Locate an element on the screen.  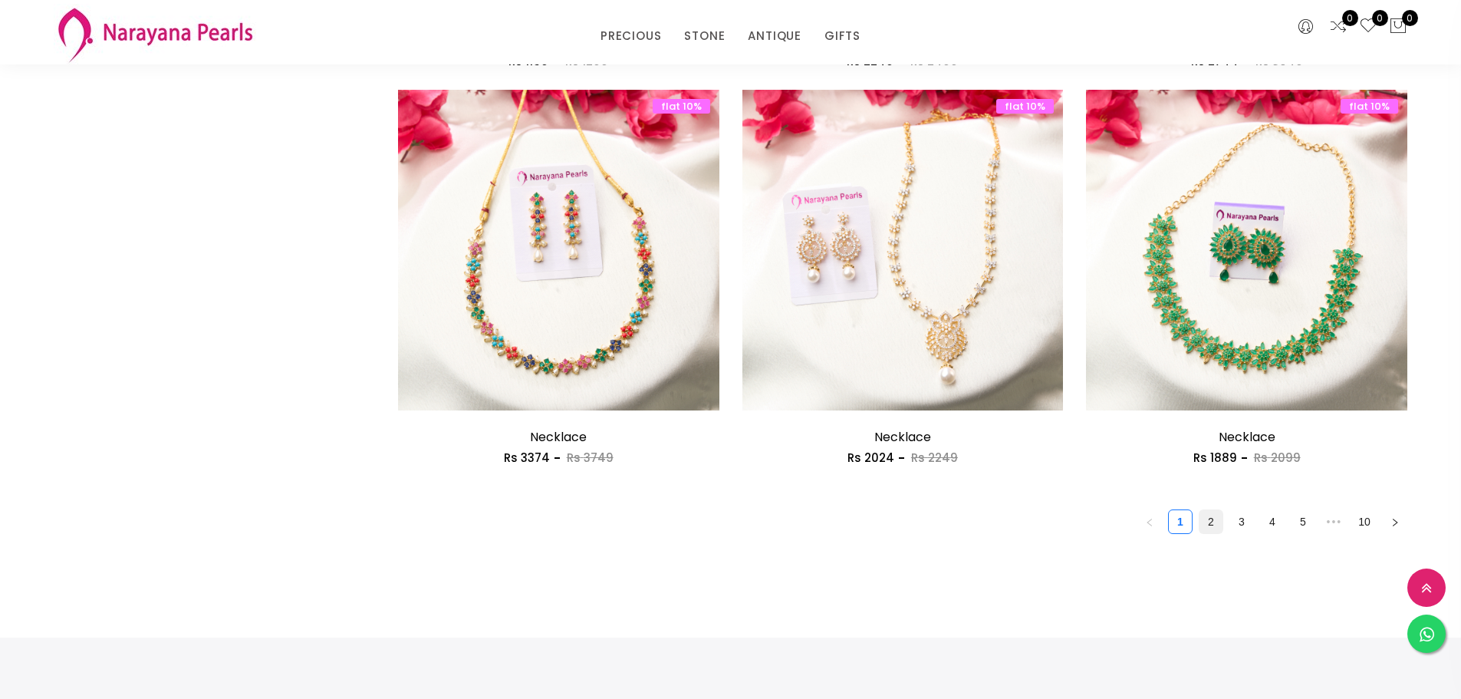
a: 10 is located at coordinates (1364, 521).